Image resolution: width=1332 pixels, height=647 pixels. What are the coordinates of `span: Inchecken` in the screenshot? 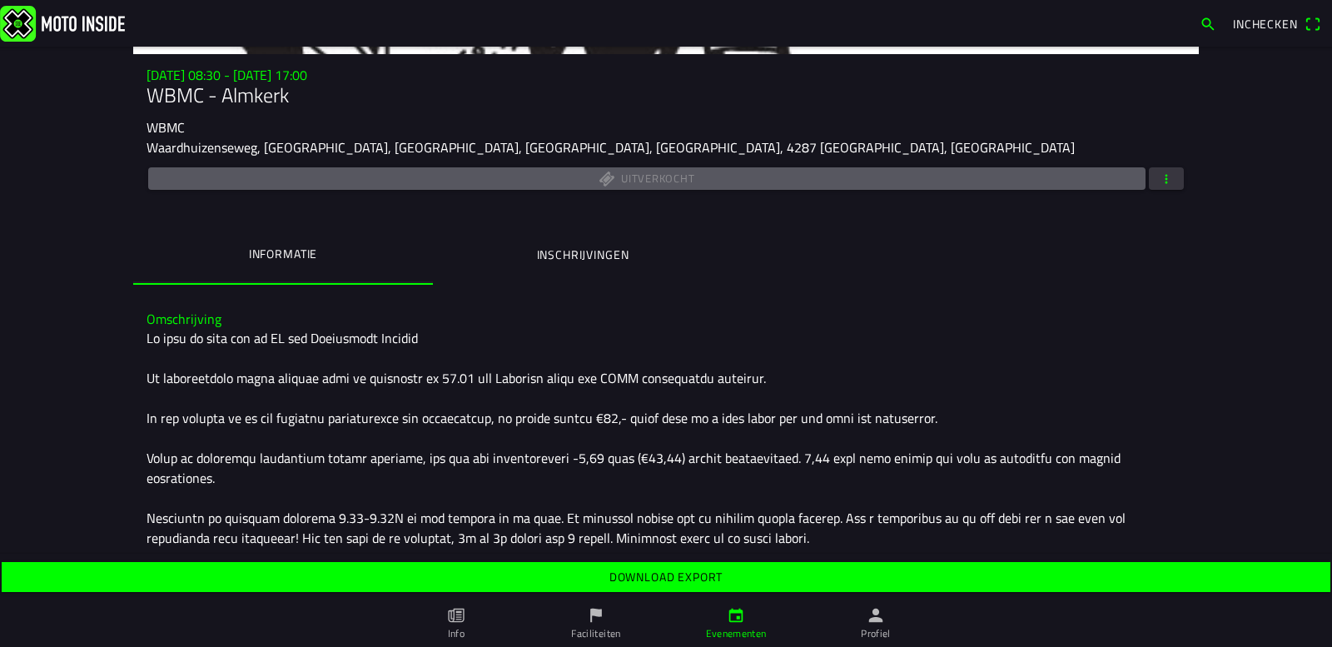 It's located at (1265, 23).